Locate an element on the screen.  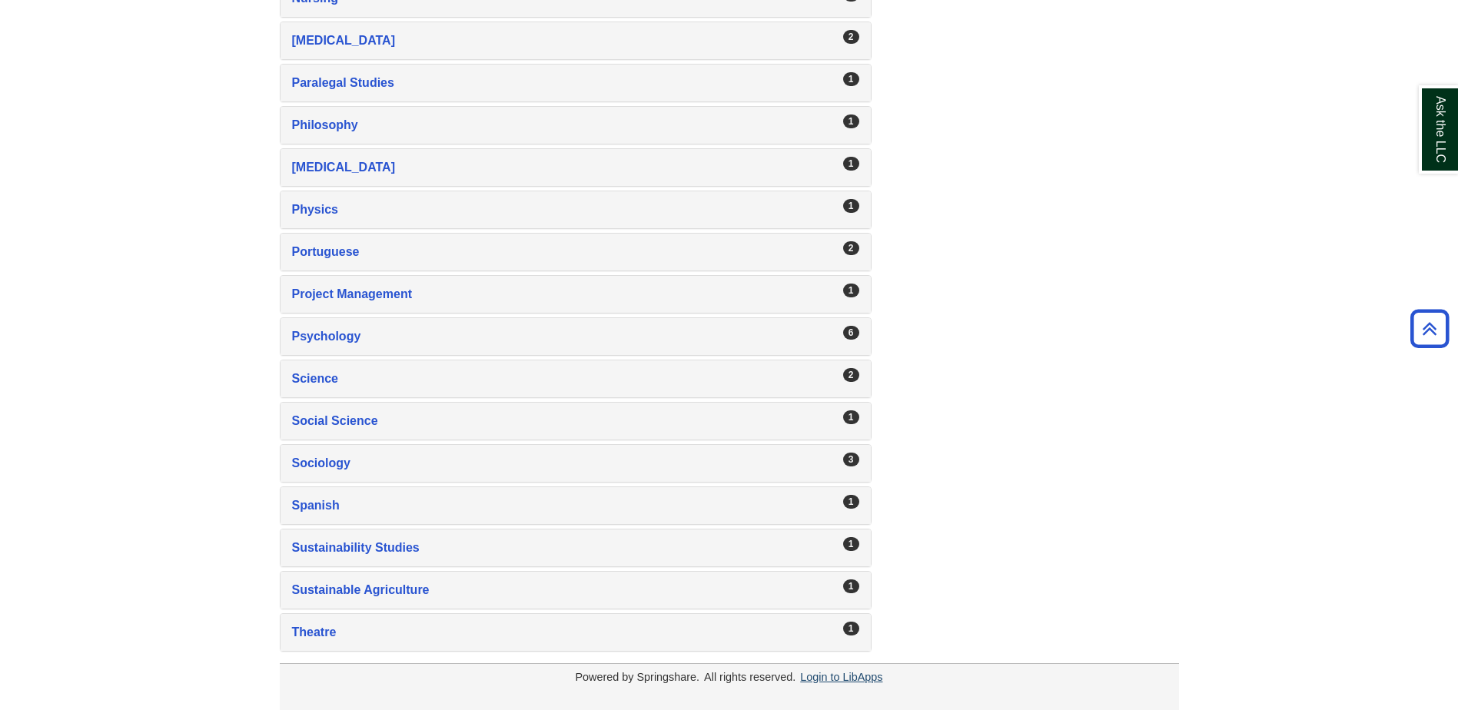
a: Sustainable Agriculture is located at coordinates (576, 590).